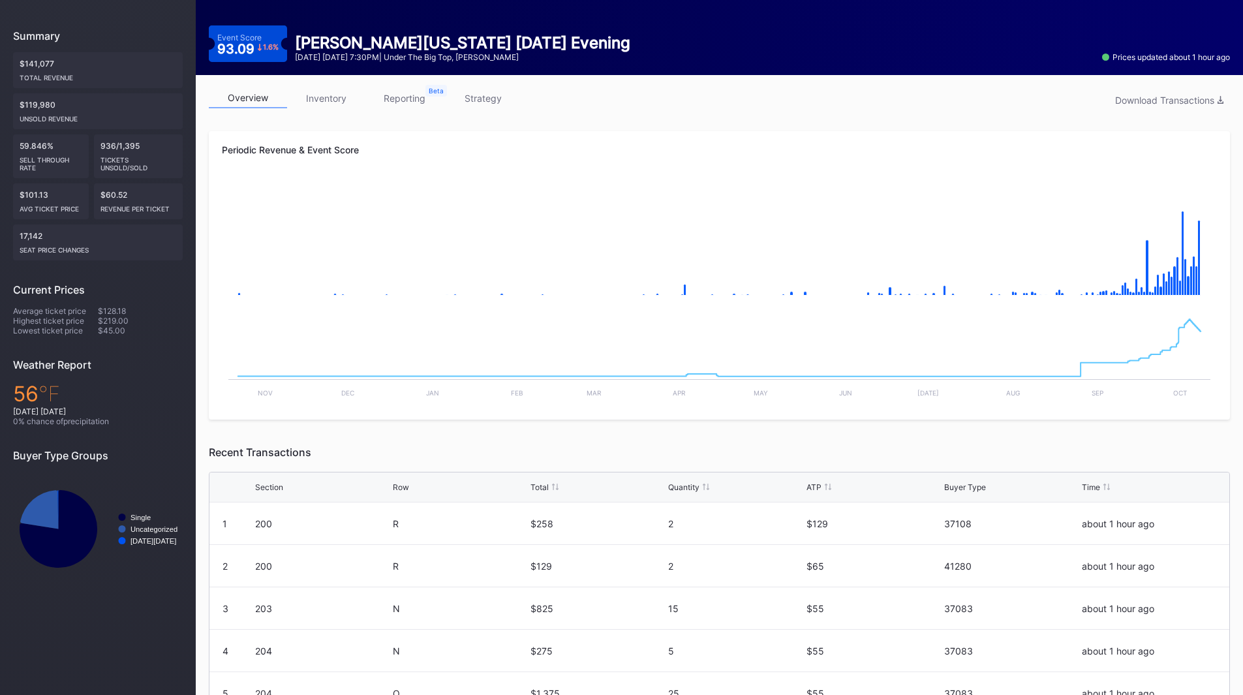 The image size is (1243, 695). Describe the element at coordinates (51, 156) in the screenshot. I see `div: 59.846%` at that location.